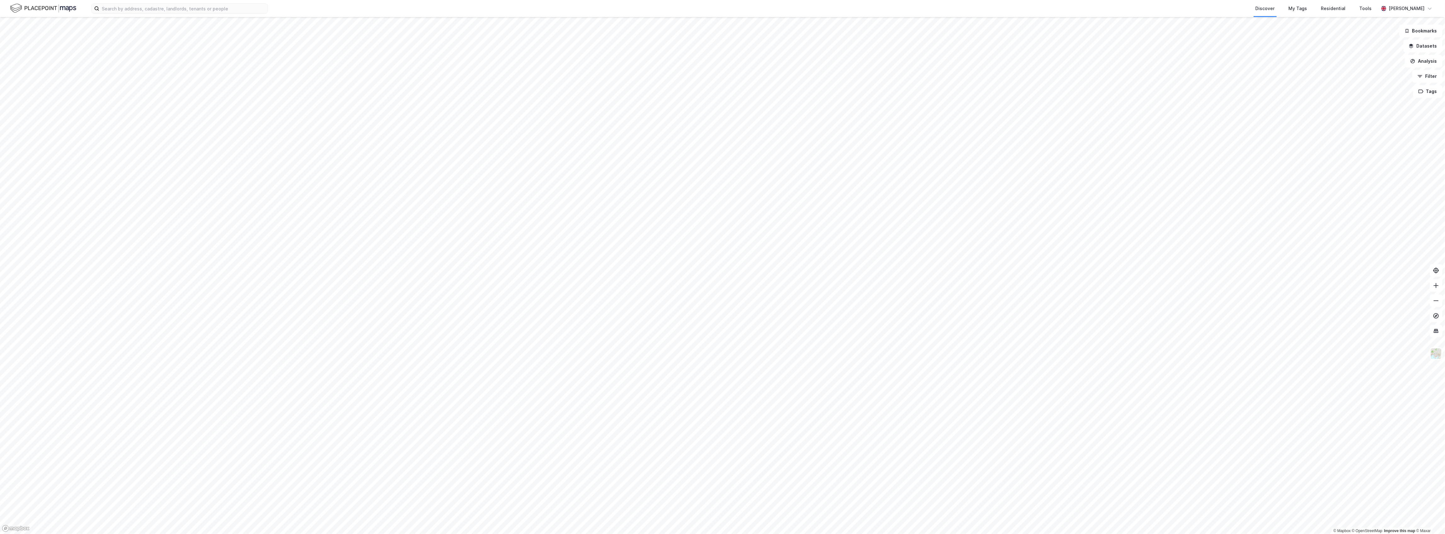  I want to click on a: Mapbox, so click(1342, 531).